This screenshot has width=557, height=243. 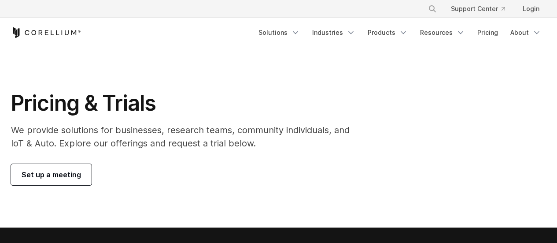 I want to click on p: We provide solutions for businesses, research teams, community individuals, and IoT & Auto. Explo..., so click(x=186, y=137).